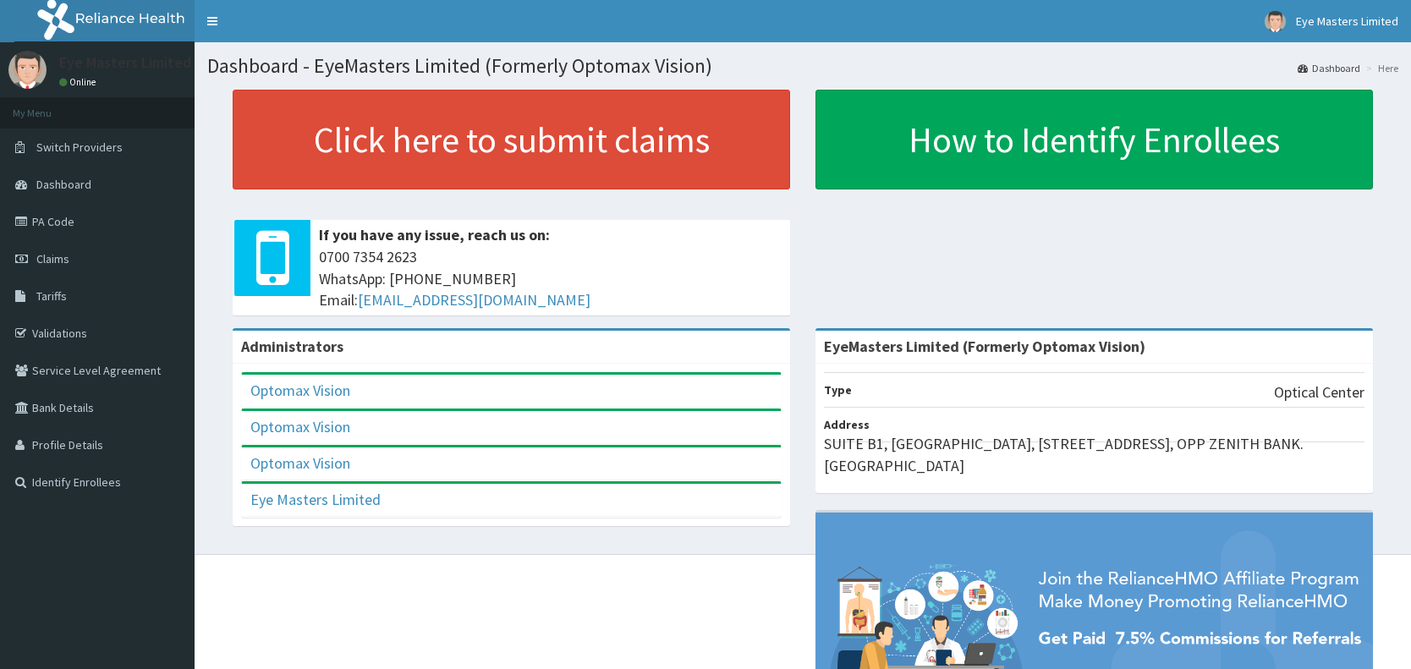 Image resolution: width=1411 pixels, height=669 pixels. What do you see at coordinates (52, 259) in the screenshot?
I see `span: Claims` at bounding box center [52, 259].